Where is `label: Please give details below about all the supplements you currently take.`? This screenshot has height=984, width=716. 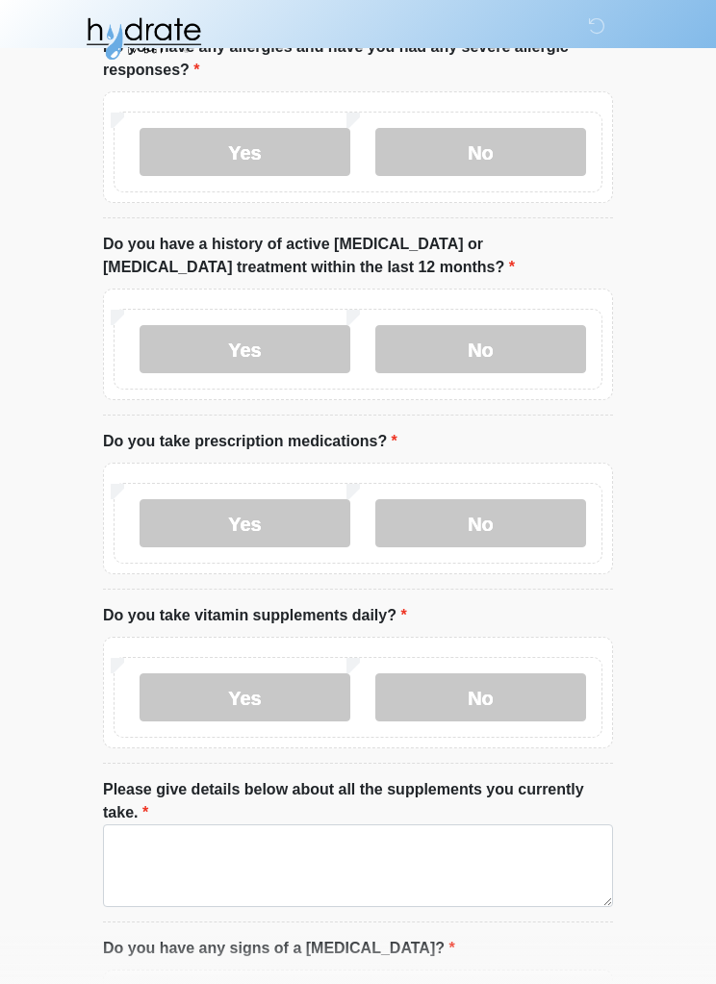 label: Please give details below about all the supplements you currently take. is located at coordinates (358, 801).